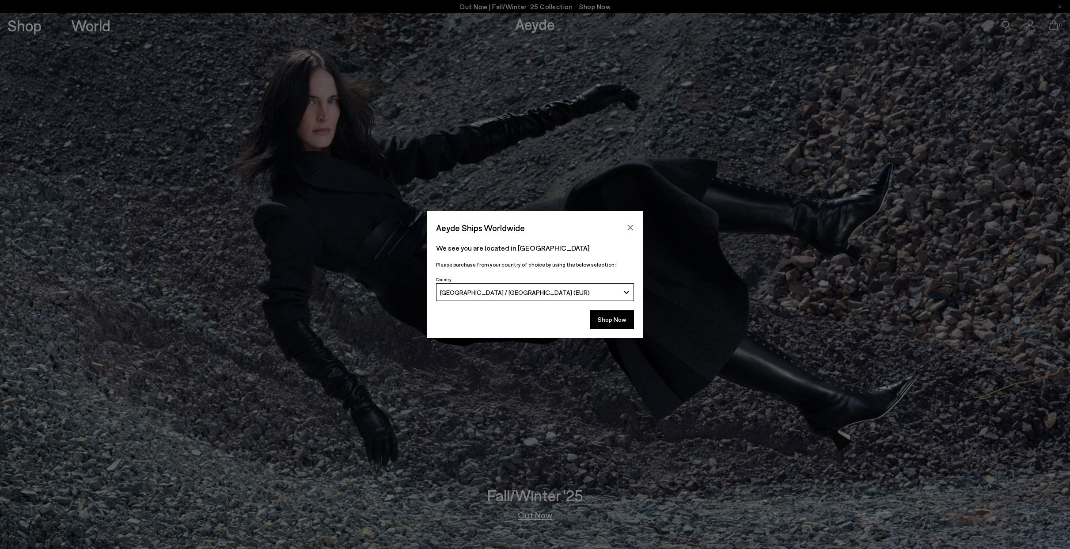 The width and height of the screenshot is (1070, 549). What do you see at coordinates (612, 319) in the screenshot?
I see `button: Shop Now` at bounding box center [612, 319].